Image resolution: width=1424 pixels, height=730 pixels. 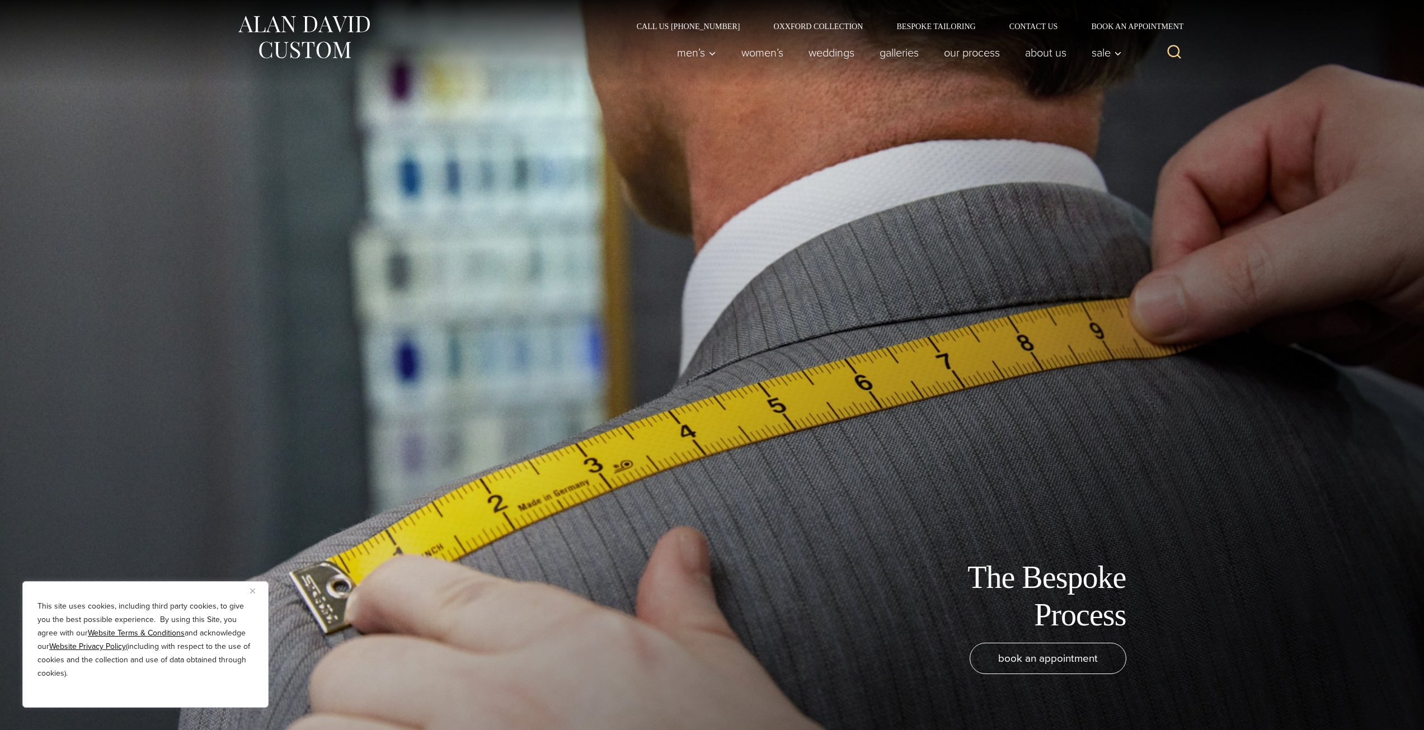 I want to click on a: book an appointment, so click(x=1048, y=659).